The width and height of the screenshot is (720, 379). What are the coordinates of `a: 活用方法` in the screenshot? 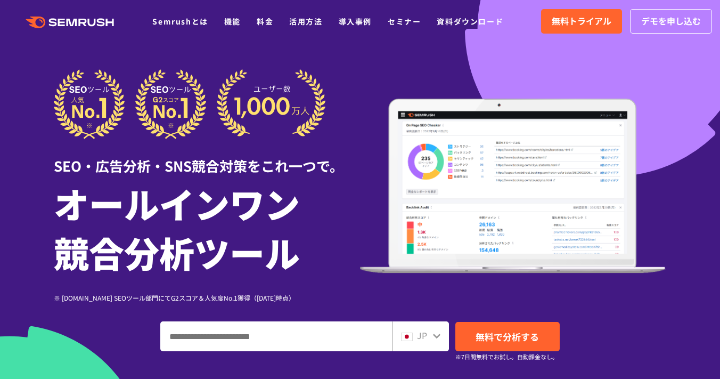 It's located at (306, 21).